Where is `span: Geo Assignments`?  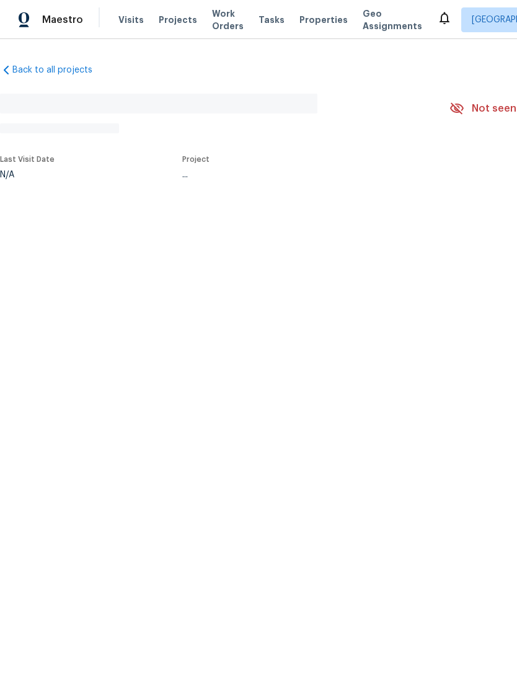 span: Geo Assignments is located at coordinates (392, 20).